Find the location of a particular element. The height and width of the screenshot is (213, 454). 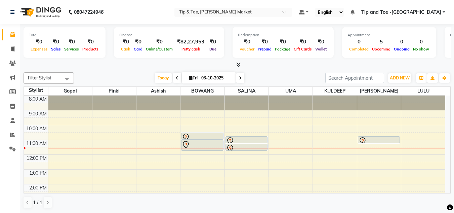

div: 9:00 AM is located at coordinates (38, 114).